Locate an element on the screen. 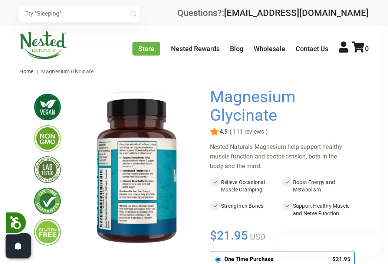  img: vegan is located at coordinates (47, 107).